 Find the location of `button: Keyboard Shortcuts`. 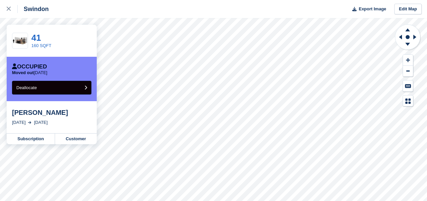

button: Keyboard Shortcuts is located at coordinates (408, 86).